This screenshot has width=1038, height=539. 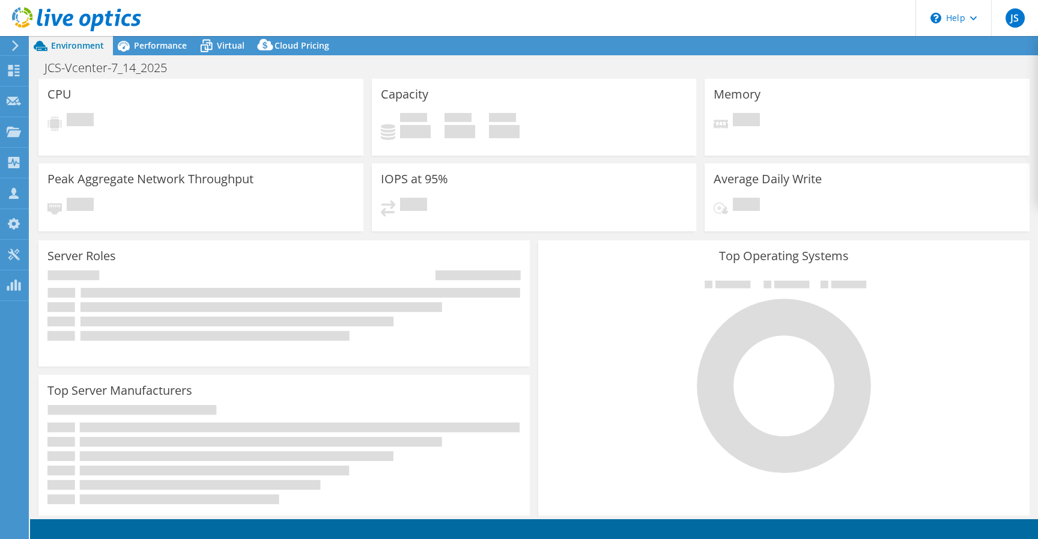 I want to click on span: Environment, so click(x=77, y=45).